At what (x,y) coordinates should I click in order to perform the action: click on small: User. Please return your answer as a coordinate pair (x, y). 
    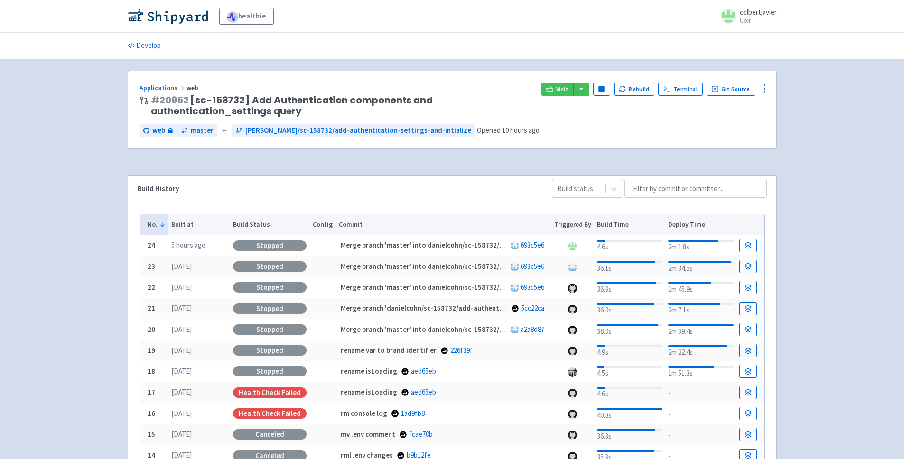
    Looking at the image, I should click on (758, 20).